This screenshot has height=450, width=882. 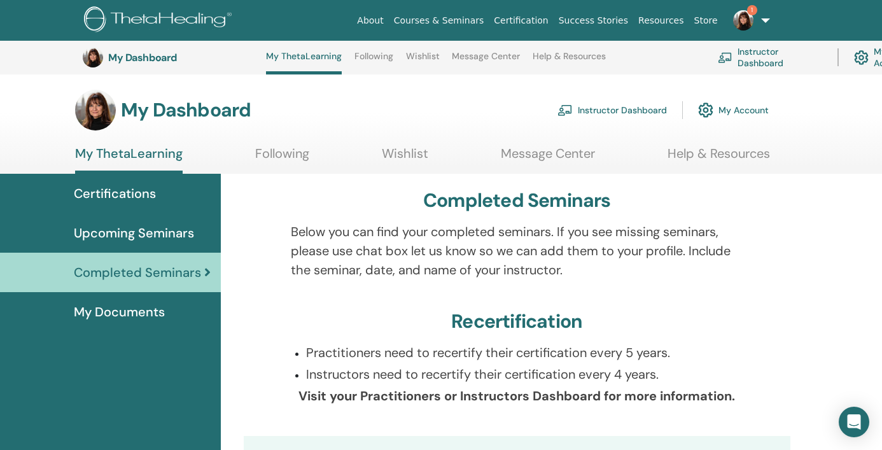 I want to click on span: Completed Seminars, so click(x=137, y=272).